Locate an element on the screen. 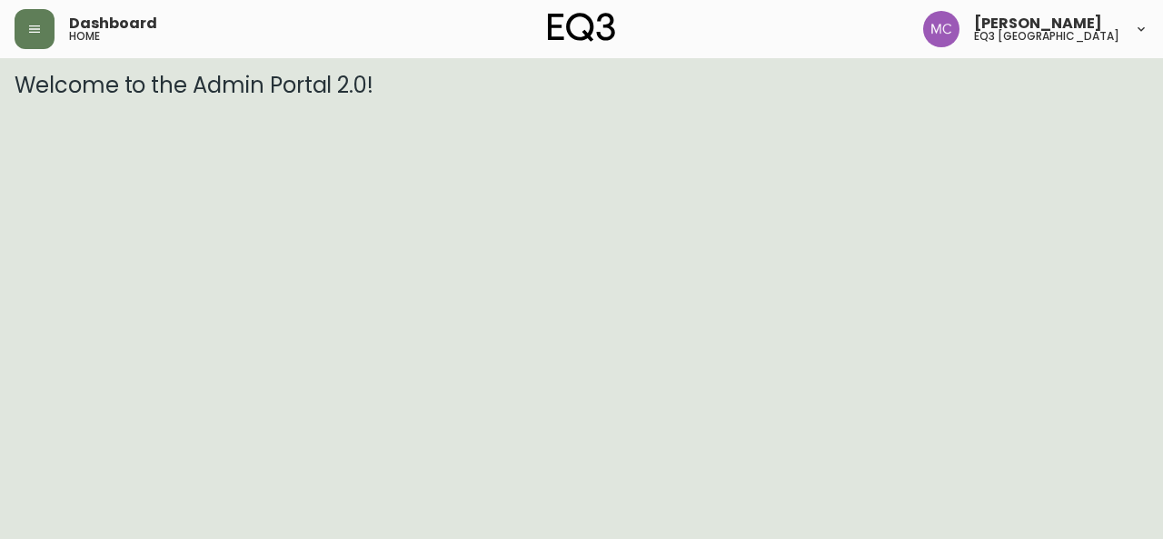  h3: Welcome to the Admin Portal 2.0! is located at coordinates (582, 85).